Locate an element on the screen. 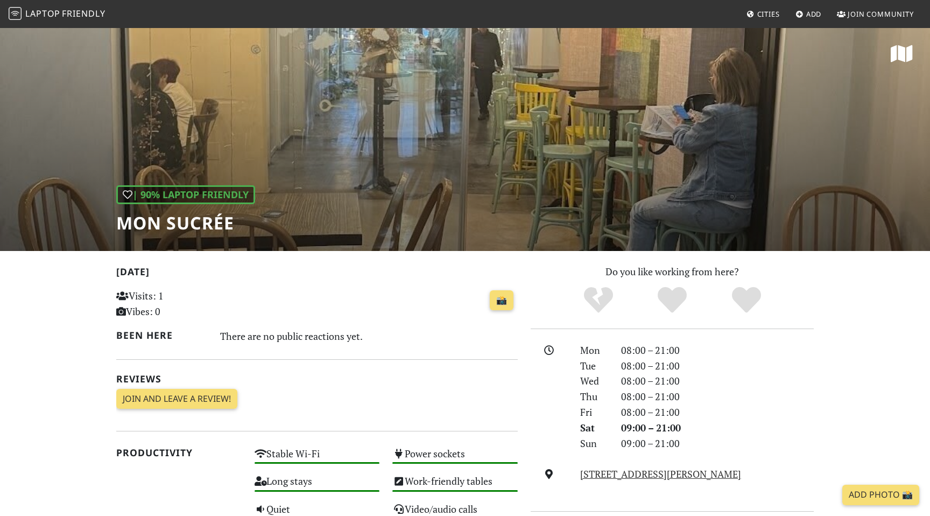  a: Join Community is located at coordinates (875, 14).